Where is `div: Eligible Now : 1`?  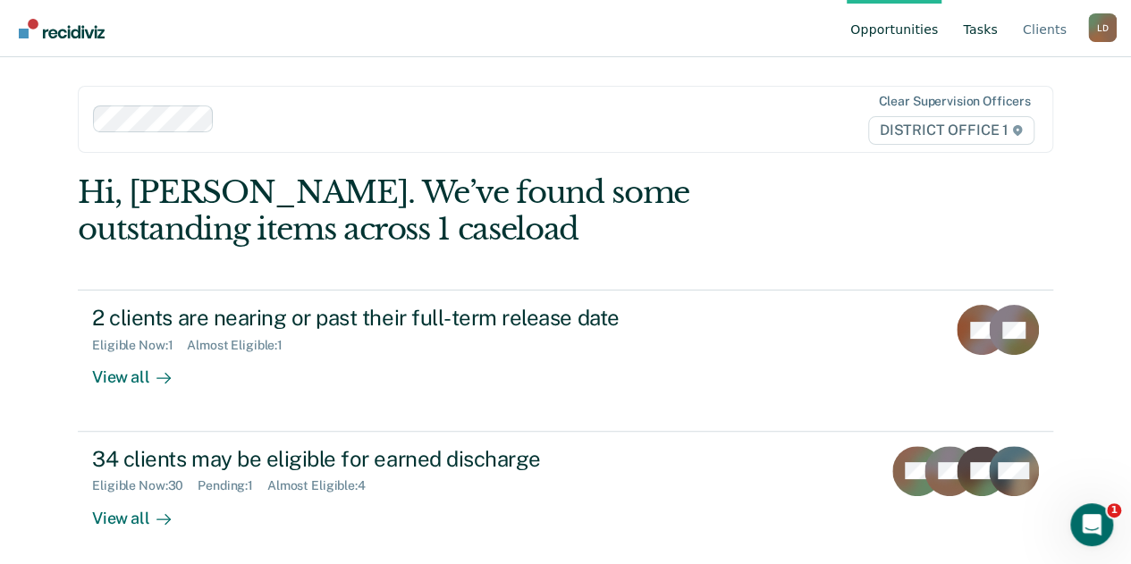 div: Eligible Now : 1 is located at coordinates (139, 345).